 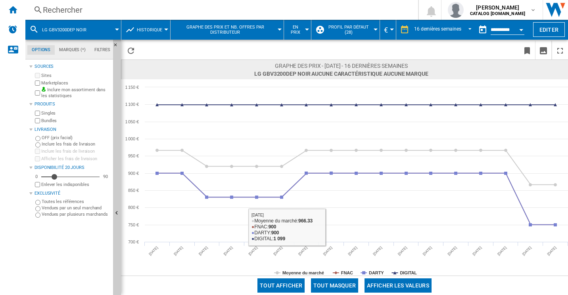 I want to click on div: LG GBV3200DEP NOIR, so click(x=73, y=30).